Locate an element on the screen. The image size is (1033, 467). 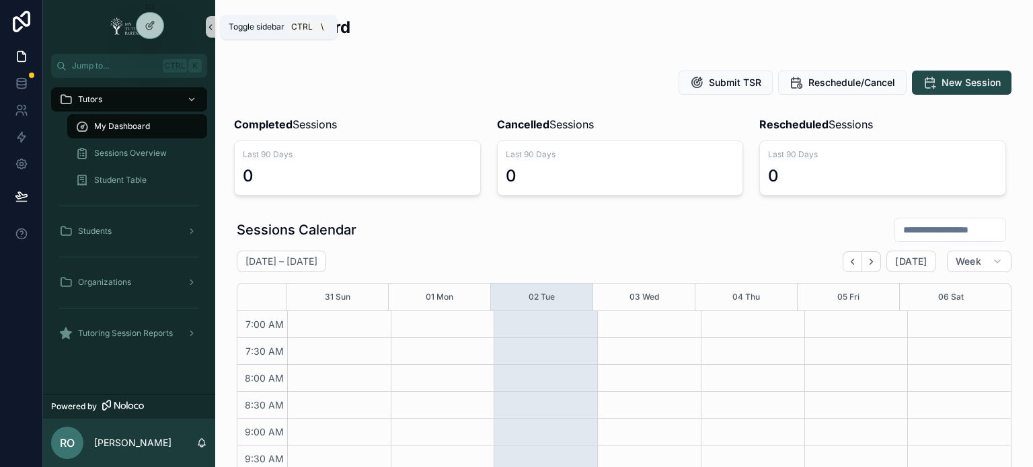
span: Jump to... is located at coordinates (114, 66).